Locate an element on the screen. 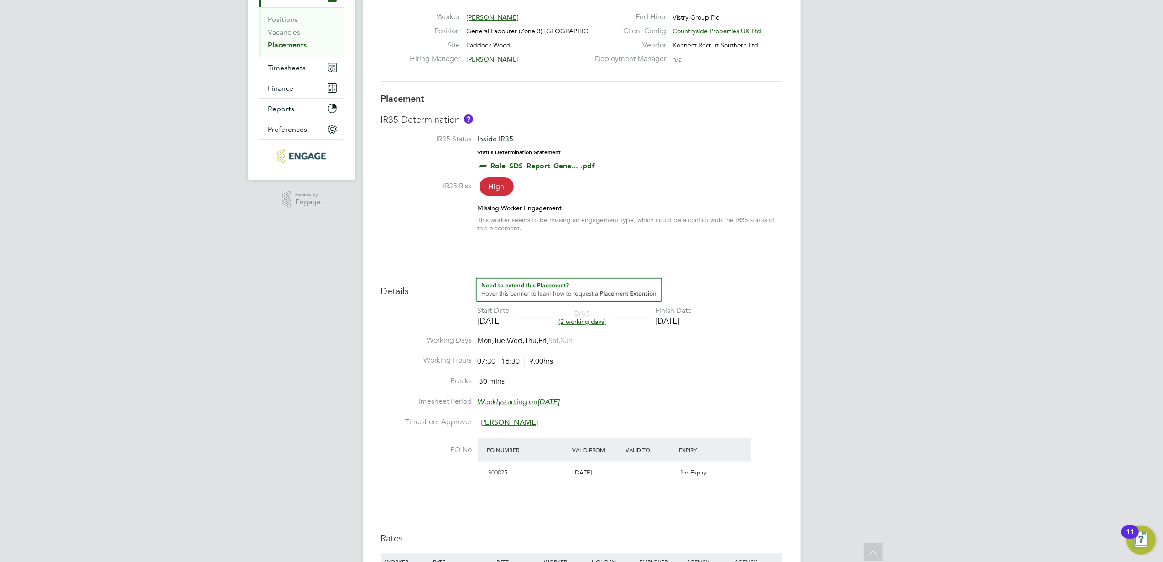  label: IR35 Status is located at coordinates (427, 139).